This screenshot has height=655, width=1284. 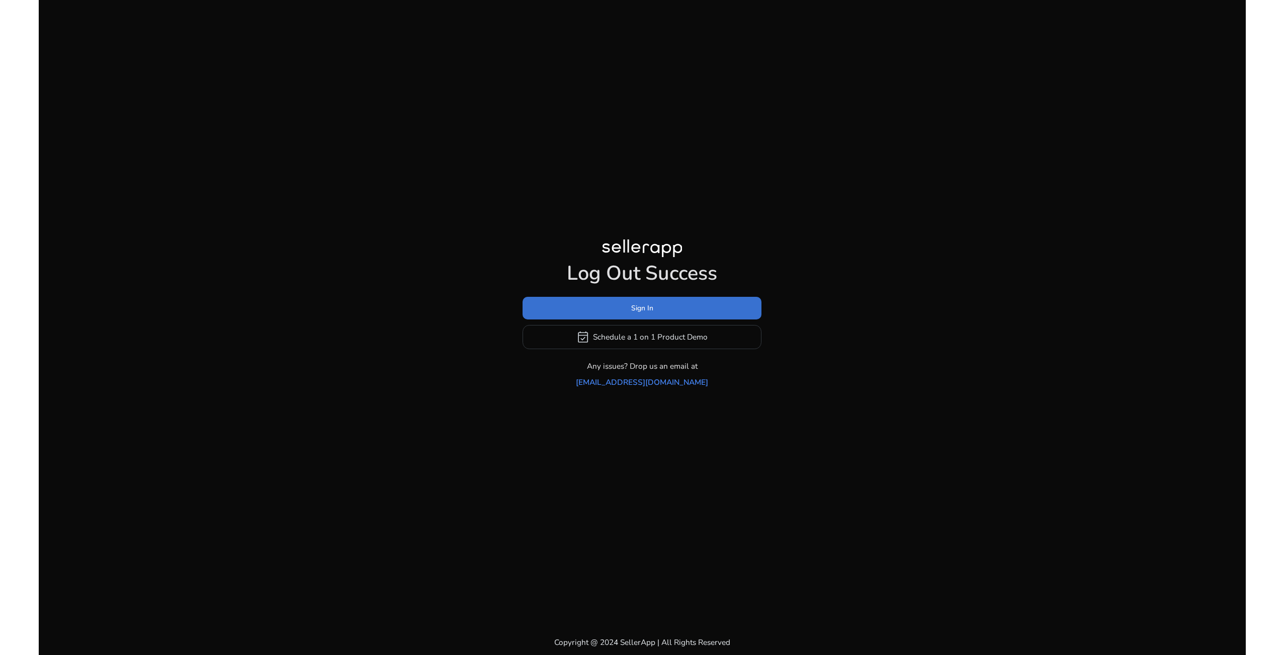 I want to click on button: Sign In, so click(x=642, y=308).